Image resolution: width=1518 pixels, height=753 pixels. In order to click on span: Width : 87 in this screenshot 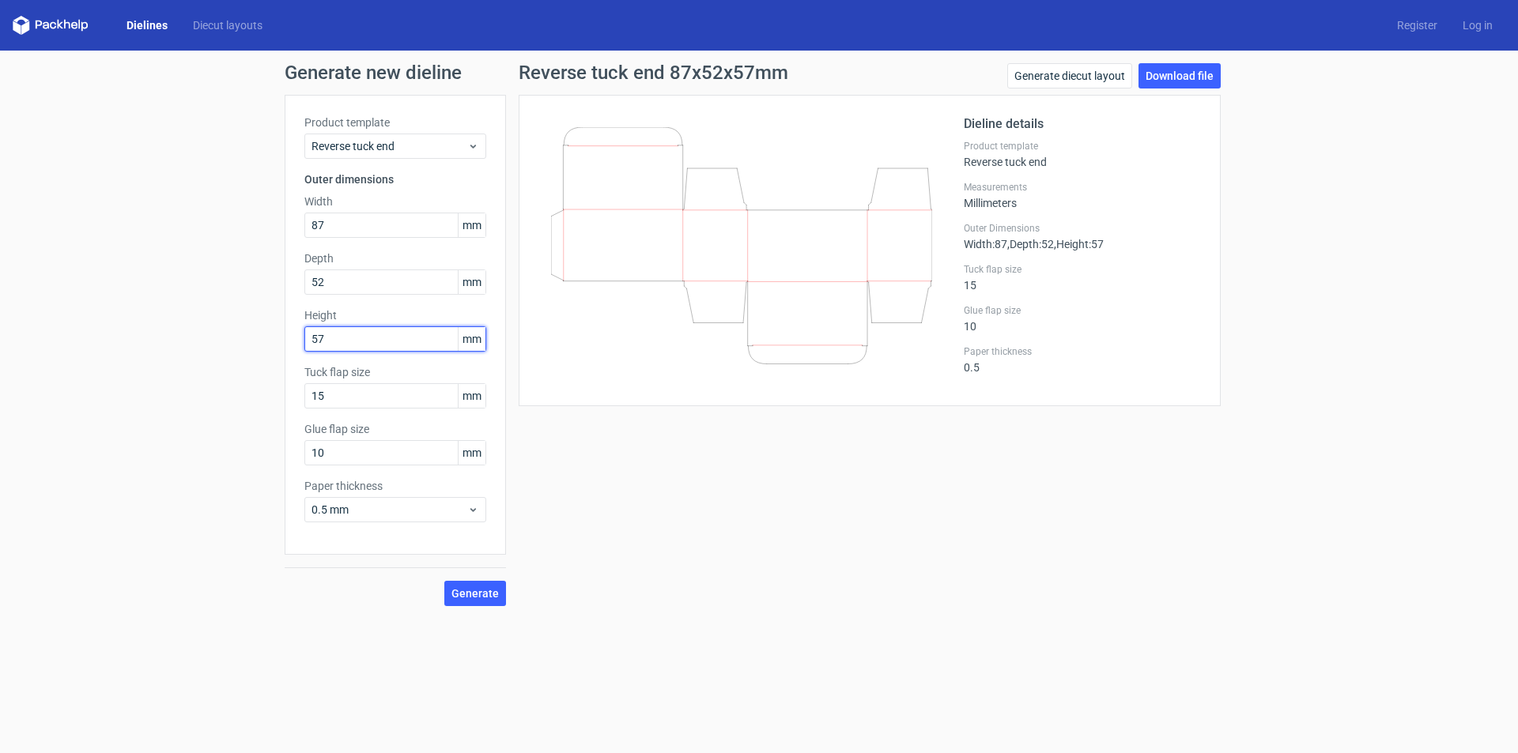, I will do `click(985, 244)`.